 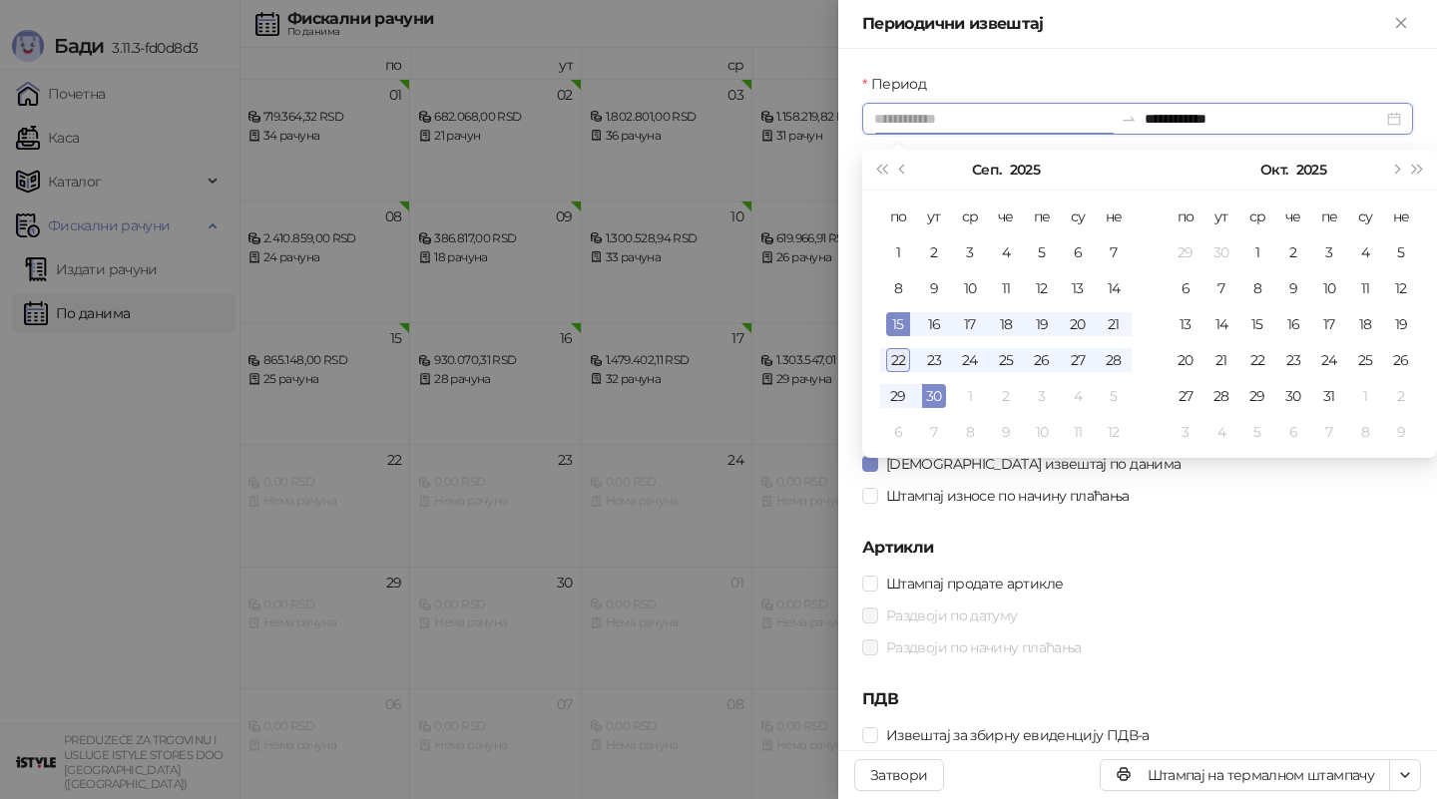 I want to click on span: Раздвоји по начину плаћања, so click(x=983, y=647).